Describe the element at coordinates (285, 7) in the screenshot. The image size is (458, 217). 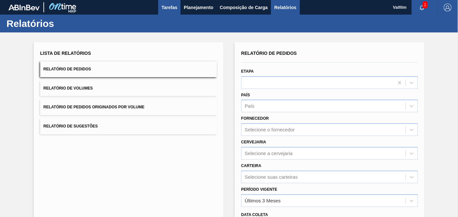
I see `span: Relatórios` at that location.